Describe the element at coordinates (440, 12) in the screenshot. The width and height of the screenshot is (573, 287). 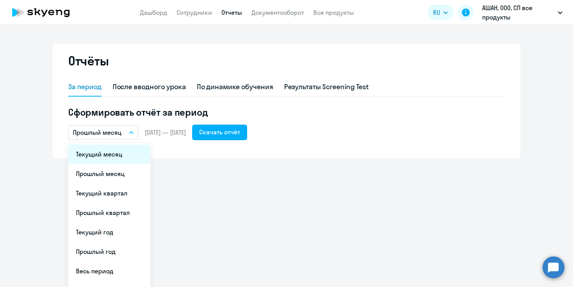
I see `button: RU` at that location.